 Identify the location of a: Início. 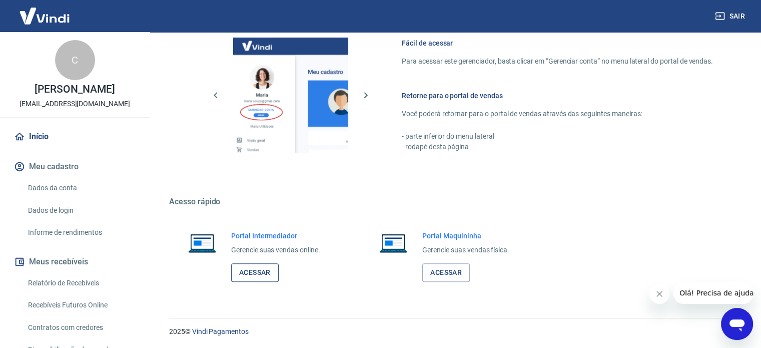
(75, 137).